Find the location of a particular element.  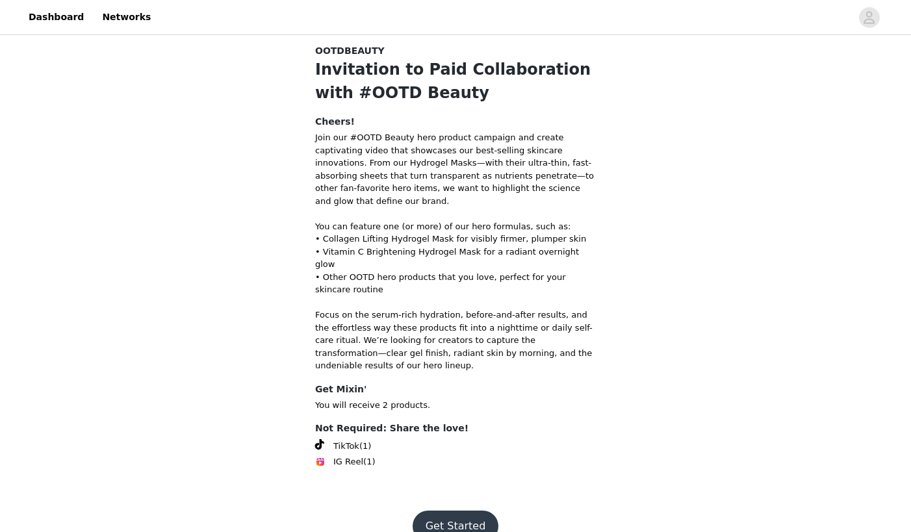

p: You will receive 2 products. is located at coordinates (455, 405).